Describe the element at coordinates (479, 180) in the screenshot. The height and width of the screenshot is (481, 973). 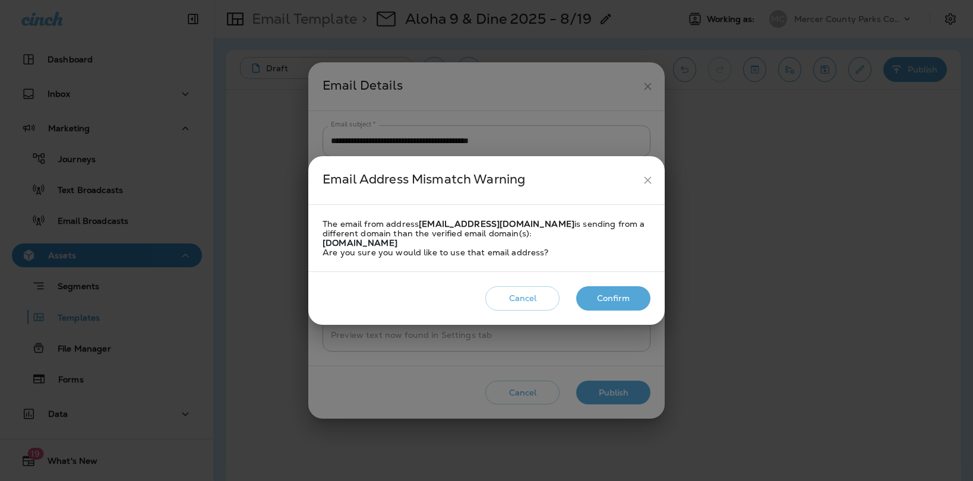
I see `div: Email Address Mismatch Warning` at that location.